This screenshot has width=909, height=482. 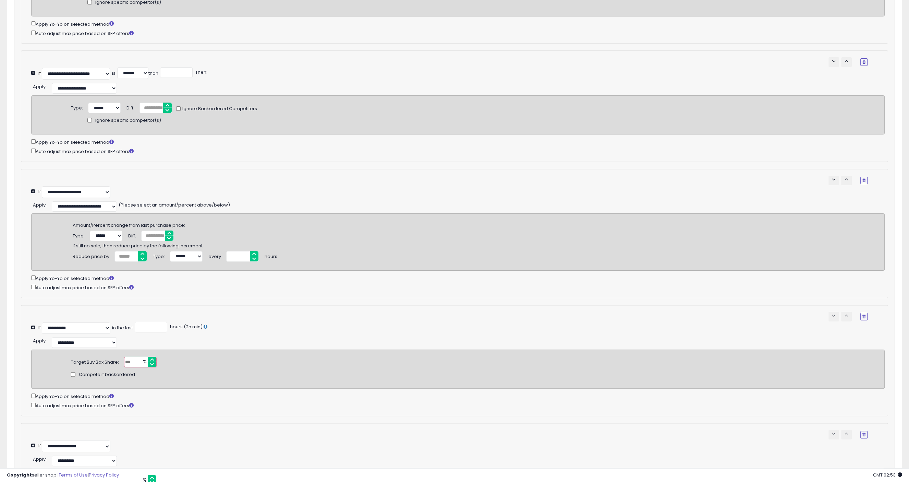 I want to click on a: Privacy Policy, so click(x=104, y=474).